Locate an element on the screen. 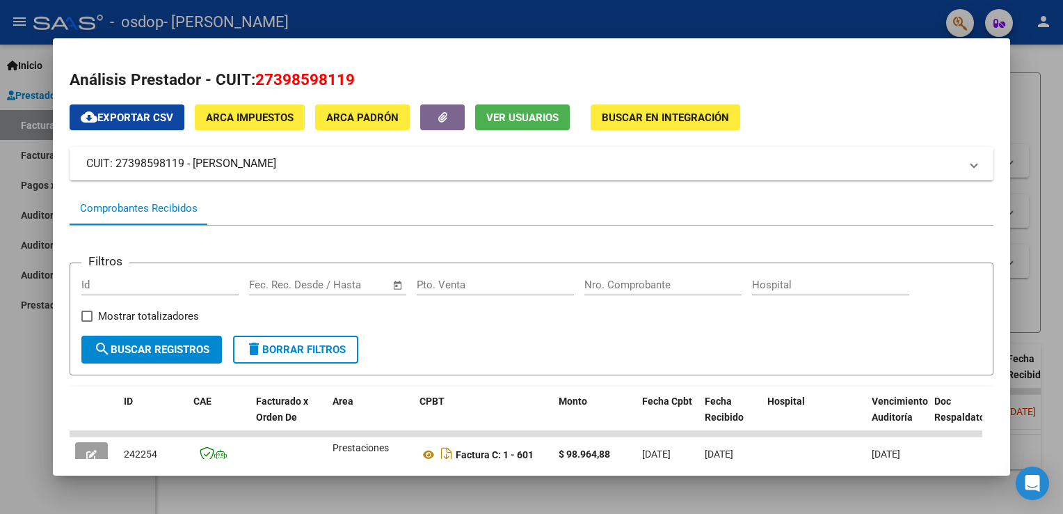 Image resolution: width=1063 pixels, height=514 pixels. mat-icon: search is located at coordinates (102, 349).